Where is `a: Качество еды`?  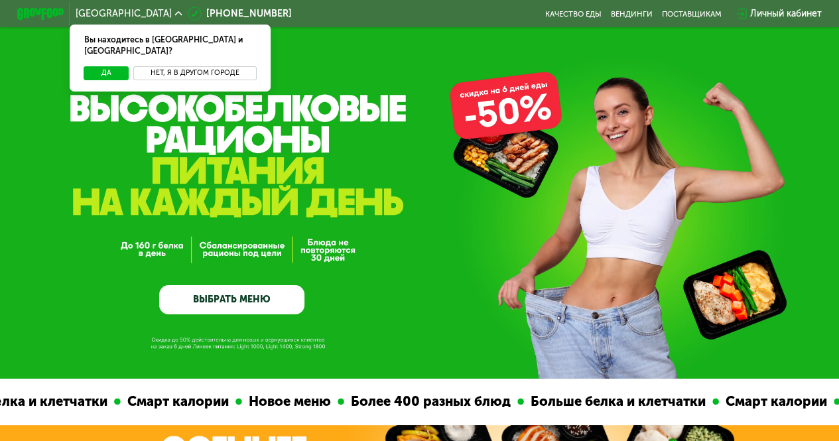 a: Качество еды is located at coordinates (573, 14).